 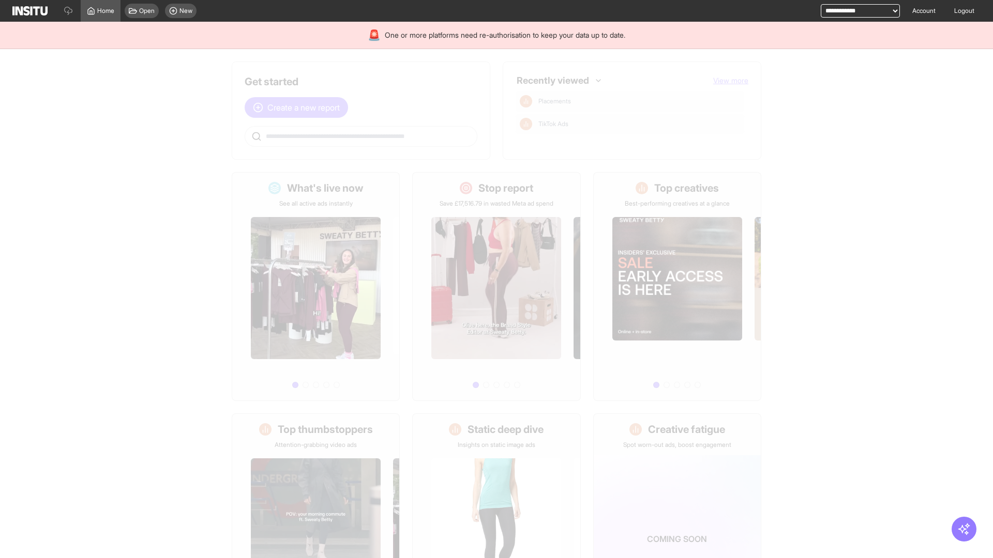 What do you see at coordinates (30, 11) in the screenshot?
I see `img: Logo` at bounding box center [30, 11].